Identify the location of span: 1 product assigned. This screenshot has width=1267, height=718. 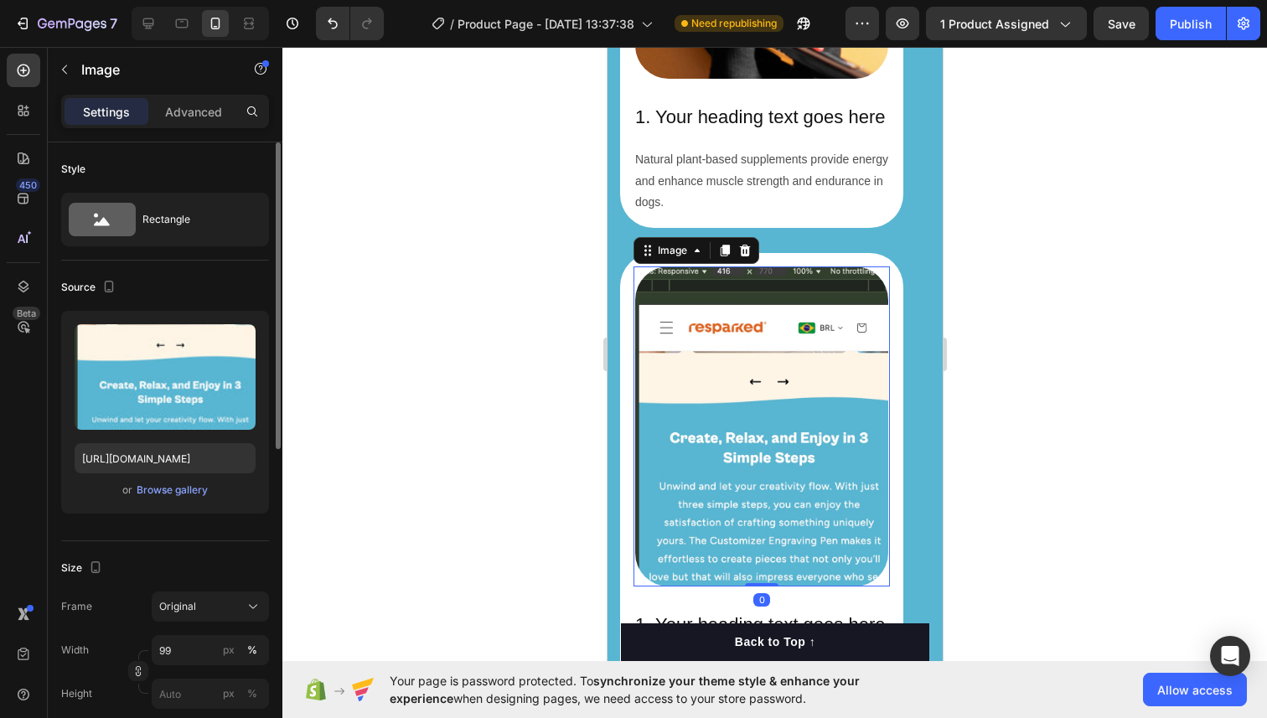
(994, 23).